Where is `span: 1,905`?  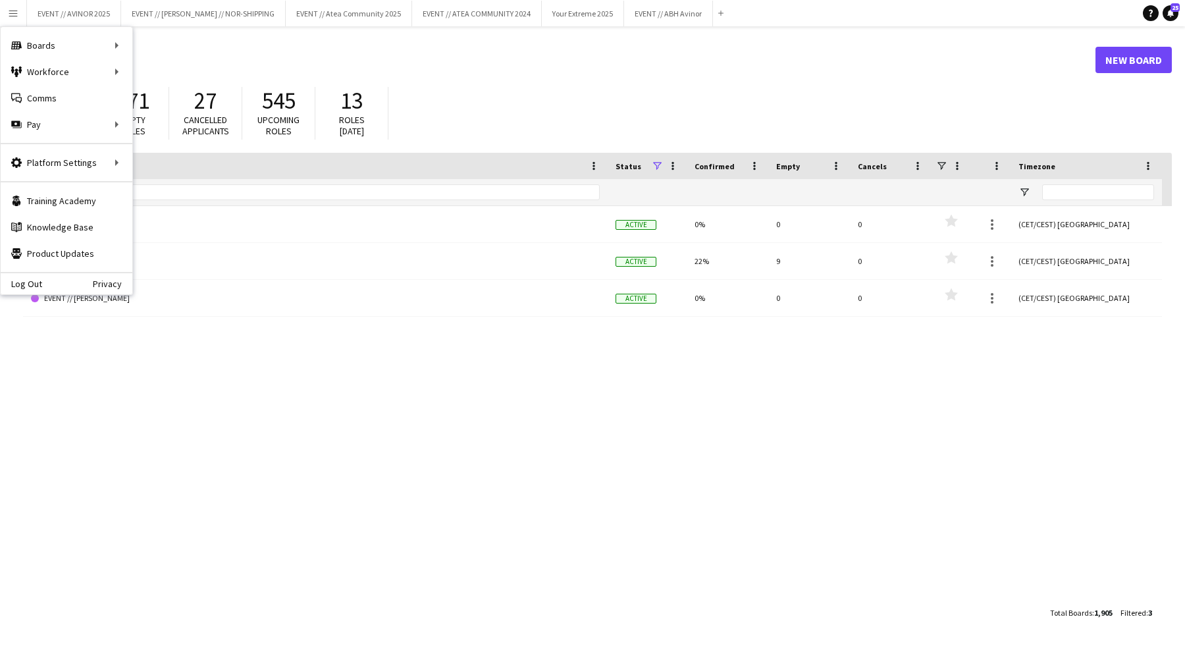 span: 1,905 is located at coordinates (1104, 612).